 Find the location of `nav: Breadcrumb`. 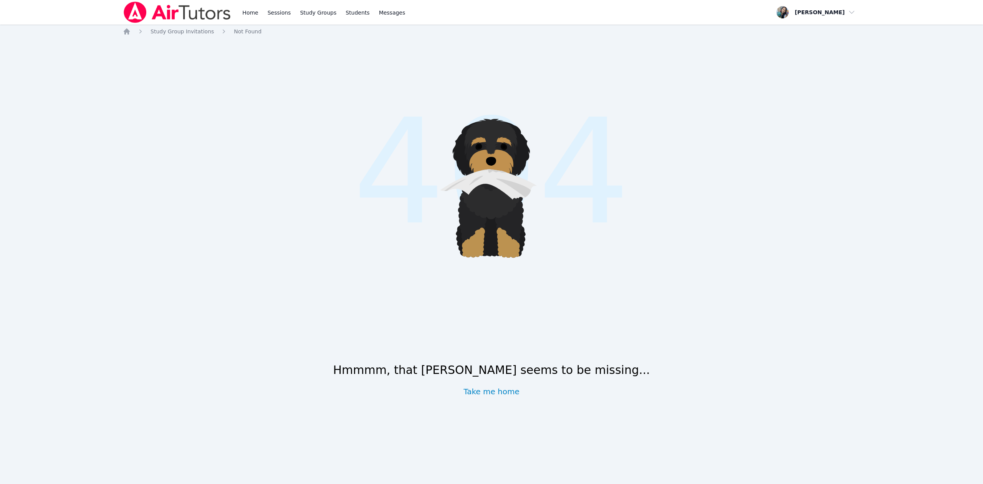

nav: Breadcrumb is located at coordinates (491, 31).